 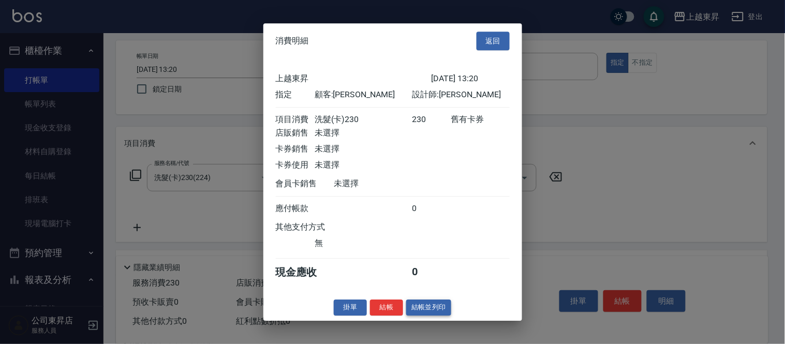 I want to click on button: 返回, so click(x=493, y=41).